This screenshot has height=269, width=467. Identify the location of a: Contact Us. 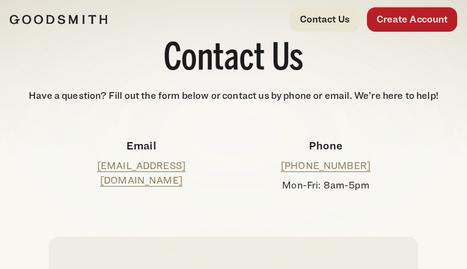
(325, 20).